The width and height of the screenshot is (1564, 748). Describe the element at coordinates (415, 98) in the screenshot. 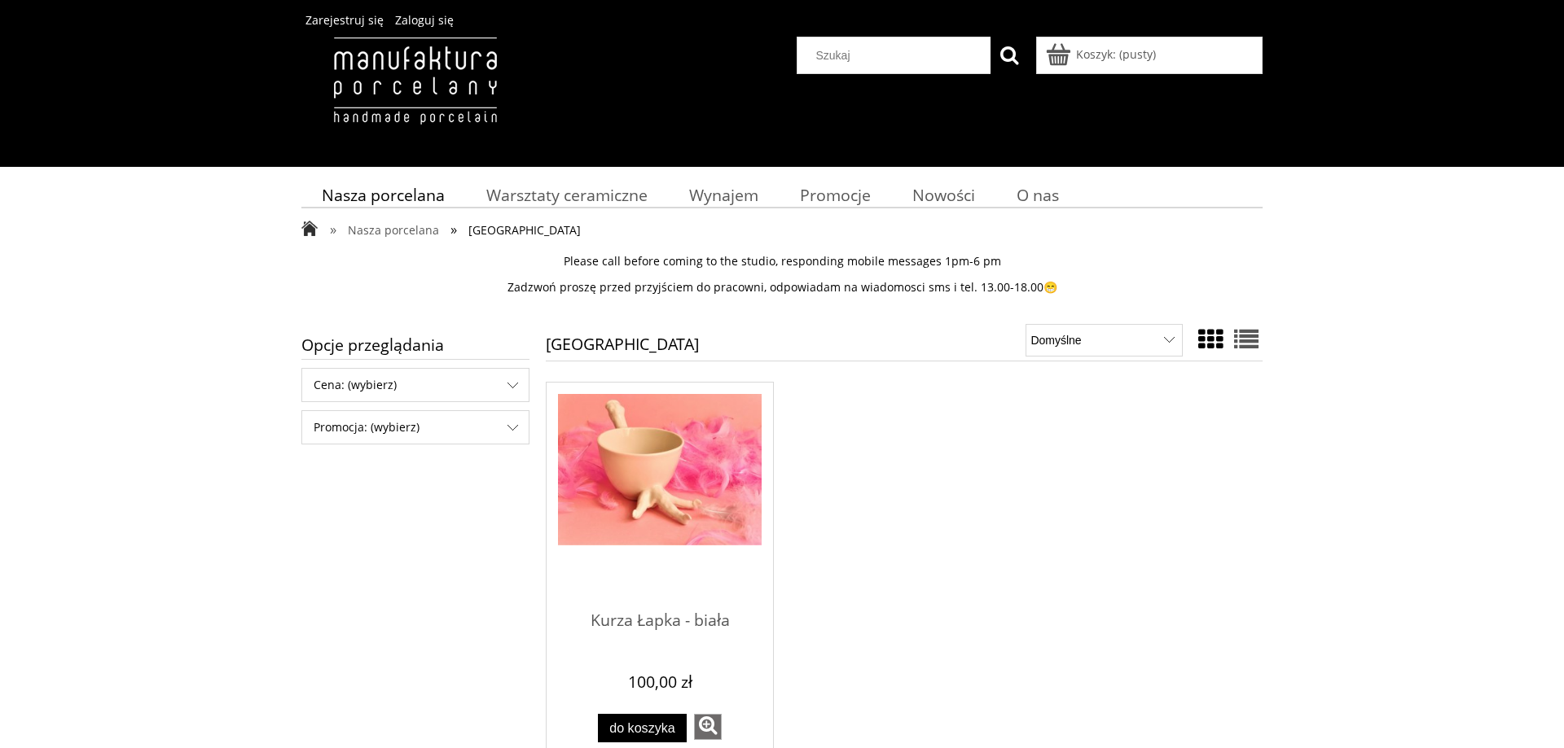

I see `img: Manufaktura Porcelany` at that location.